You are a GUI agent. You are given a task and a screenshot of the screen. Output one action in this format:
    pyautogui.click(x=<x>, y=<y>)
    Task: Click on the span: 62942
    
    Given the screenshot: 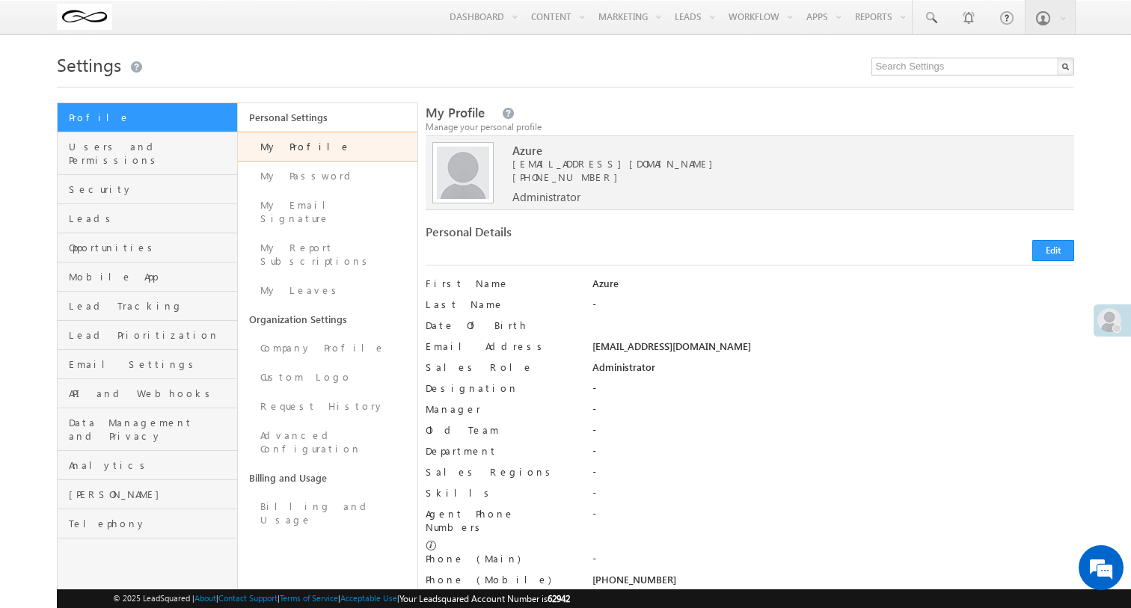 What is the action you would take?
    pyautogui.click(x=559, y=599)
    